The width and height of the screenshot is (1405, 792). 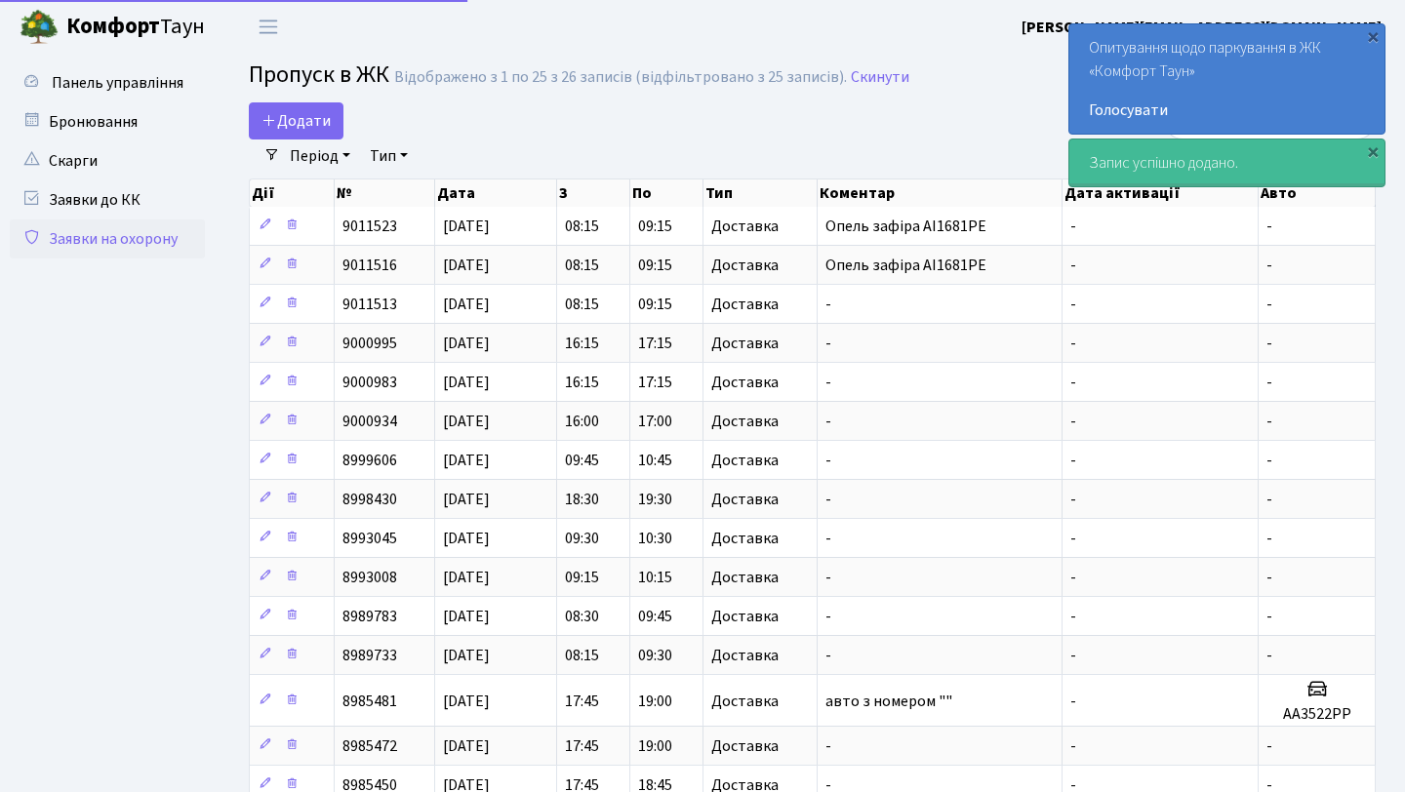 What do you see at coordinates (655, 539) in the screenshot?
I see `span: 10:30` at bounding box center [655, 539].